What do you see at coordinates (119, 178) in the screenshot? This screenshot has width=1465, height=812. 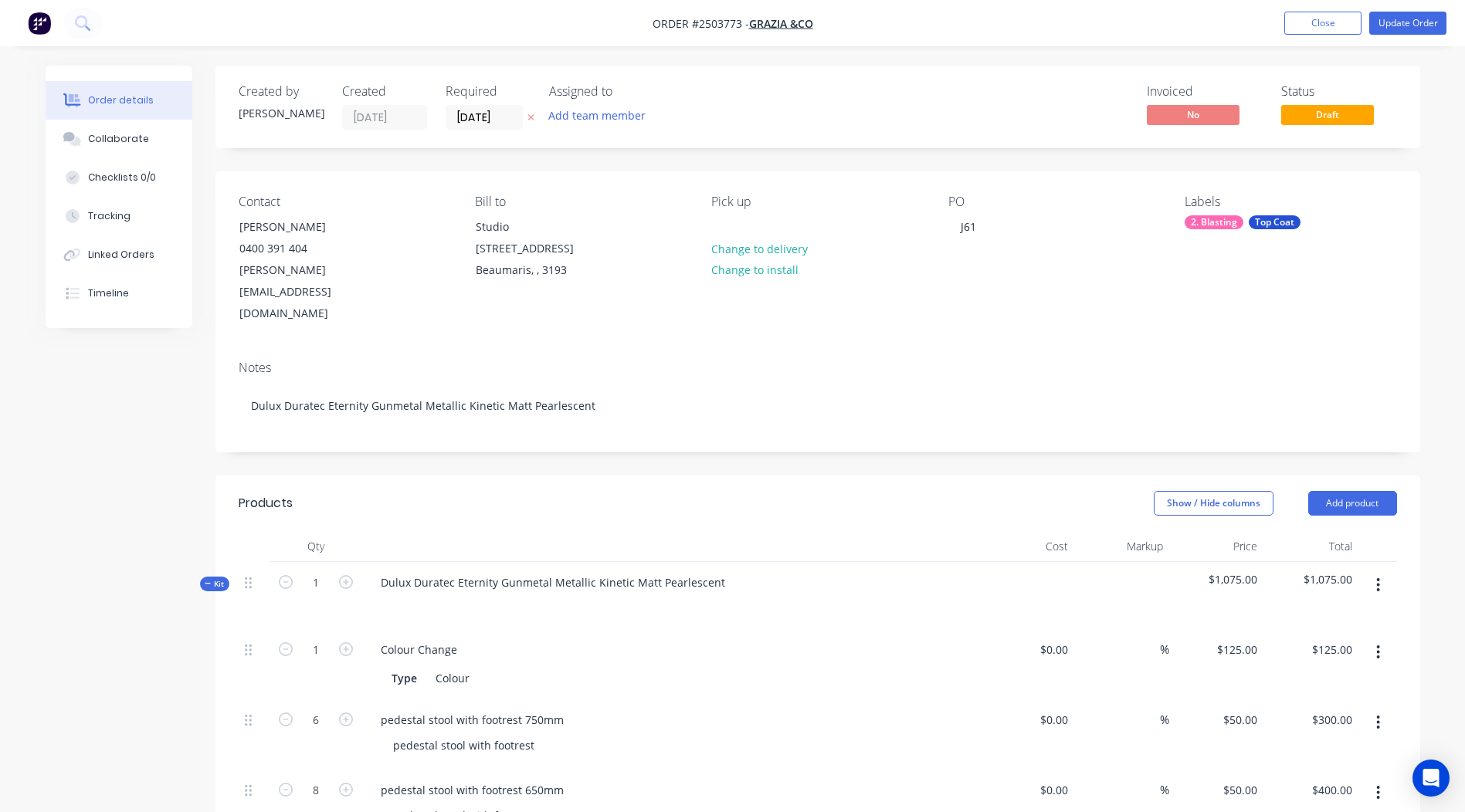 I see `button: Checklists 0/0` at bounding box center [119, 178].